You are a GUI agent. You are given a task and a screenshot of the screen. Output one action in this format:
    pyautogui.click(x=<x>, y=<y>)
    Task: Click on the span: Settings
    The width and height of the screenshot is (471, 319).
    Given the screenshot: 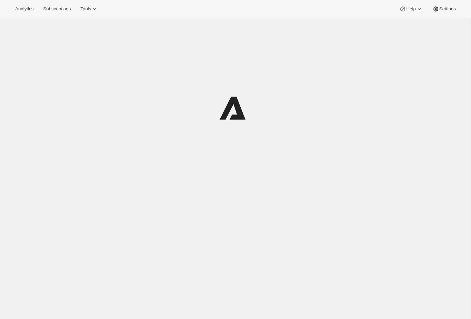 What is the action you would take?
    pyautogui.click(x=448, y=9)
    